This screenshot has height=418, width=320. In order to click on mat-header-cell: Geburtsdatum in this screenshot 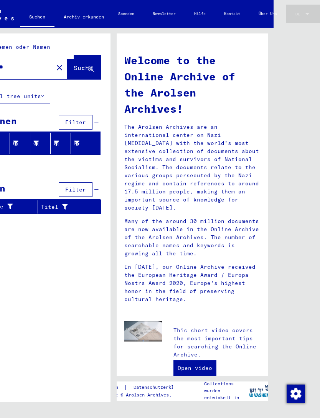, I will do `click(61, 143)`.